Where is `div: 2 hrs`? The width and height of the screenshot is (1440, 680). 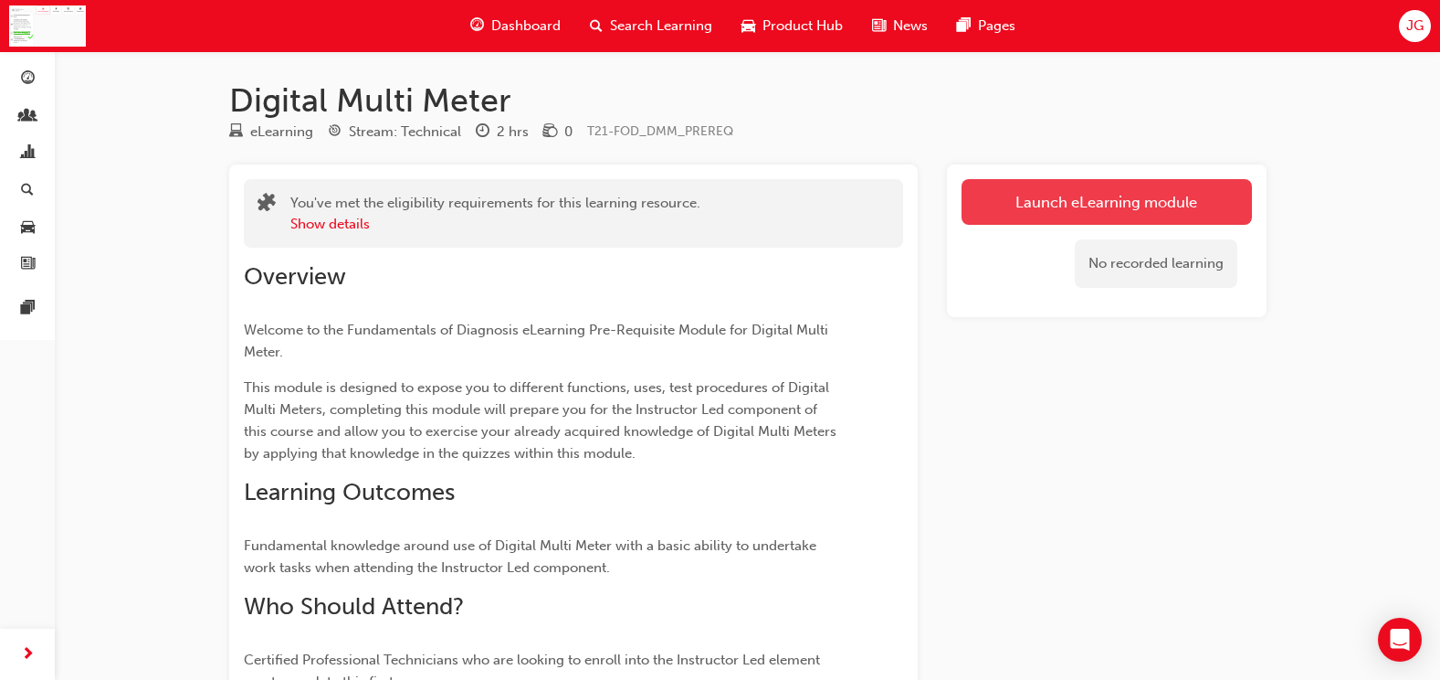
div: 2 hrs is located at coordinates (512, 132).